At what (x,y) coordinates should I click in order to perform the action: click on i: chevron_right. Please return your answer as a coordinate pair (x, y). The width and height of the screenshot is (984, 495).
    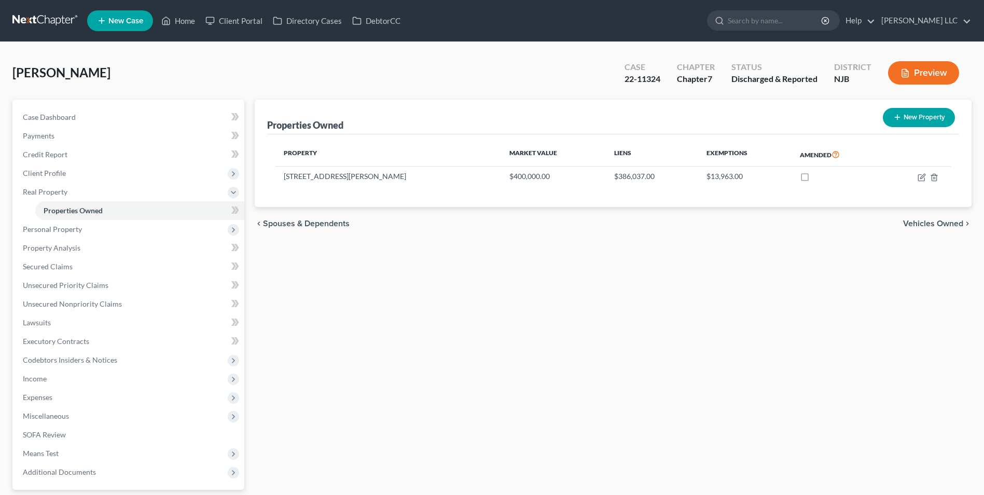
    Looking at the image, I should click on (967, 223).